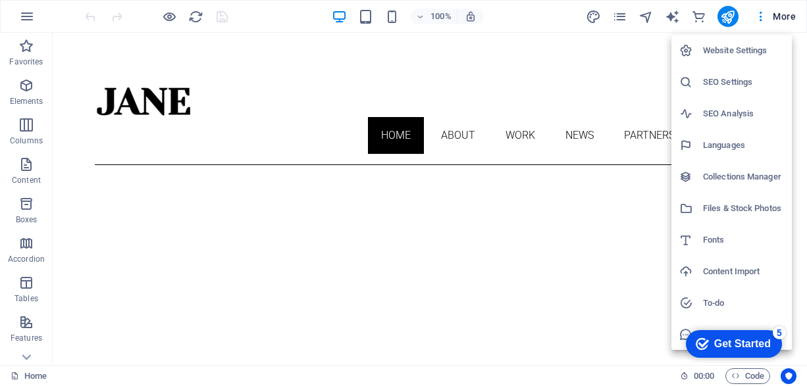 Image resolution: width=807 pixels, height=386 pixels. I want to click on div: Get Started, so click(67, 20).